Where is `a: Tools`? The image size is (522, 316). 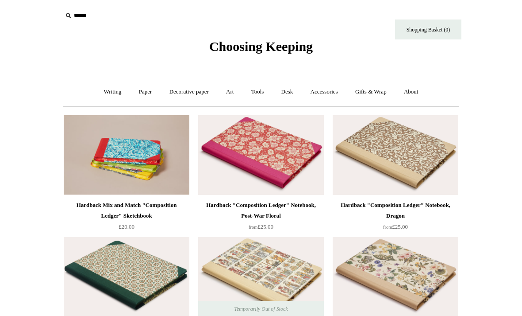 a: Tools is located at coordinates (258, 92).